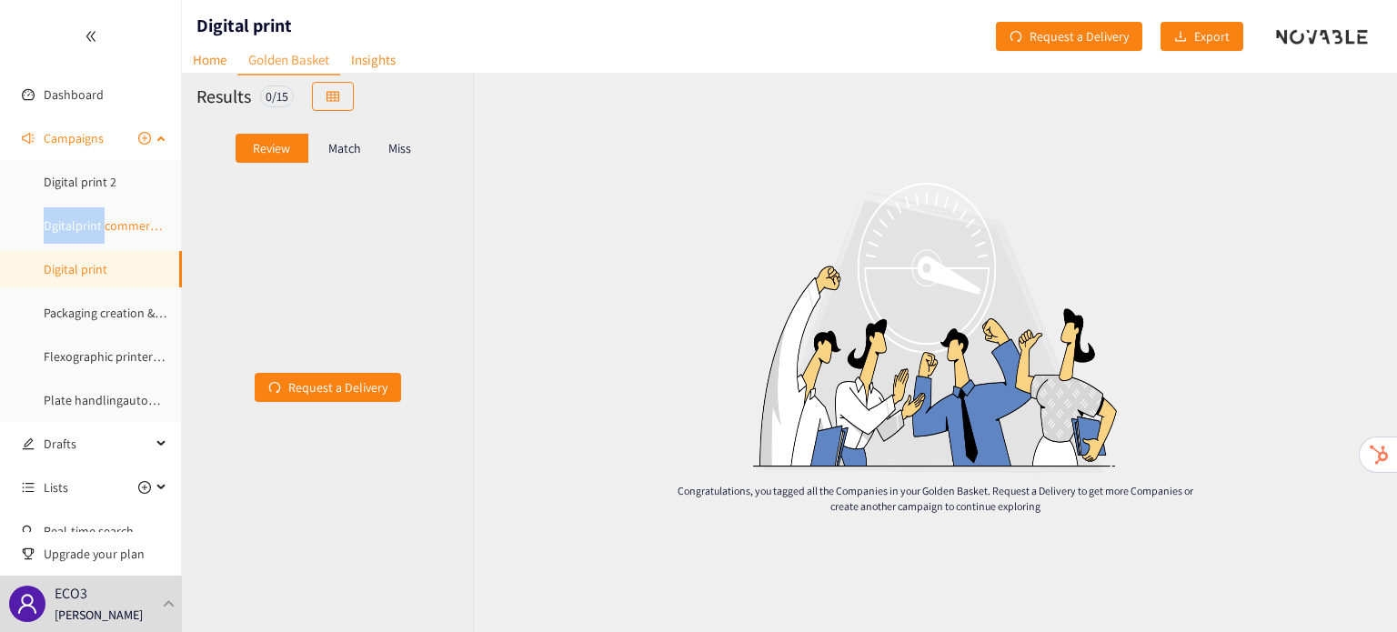  Describe the element at coordinates (91, 36) in the screenshot. I see `span: double-left` at that location.